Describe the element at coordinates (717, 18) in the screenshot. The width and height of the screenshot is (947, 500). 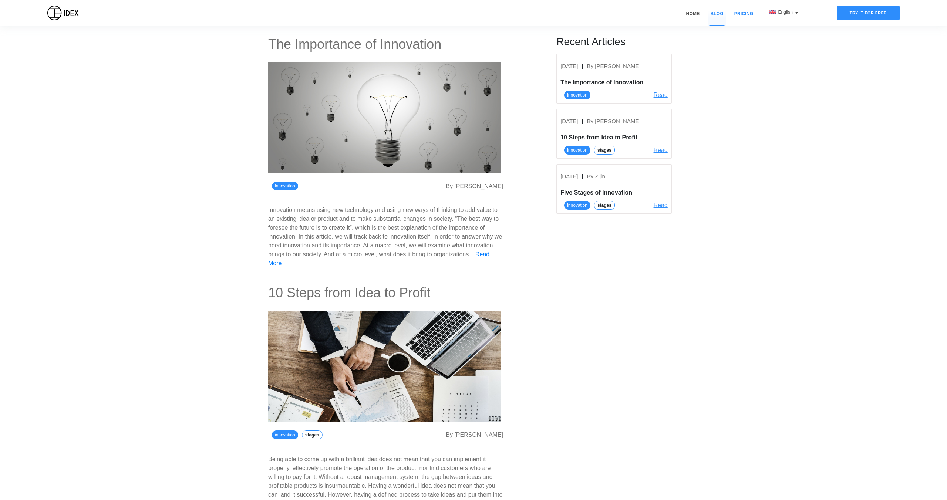
I see `a: Blog` at that location.